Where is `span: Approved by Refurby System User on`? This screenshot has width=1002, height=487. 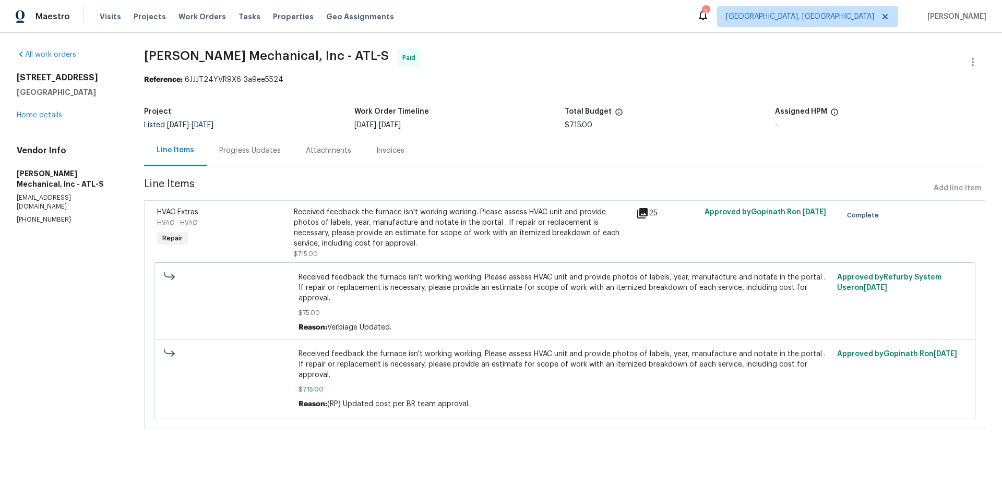
span: Approved by Refurby System User on is located at coordinates (889, 283).